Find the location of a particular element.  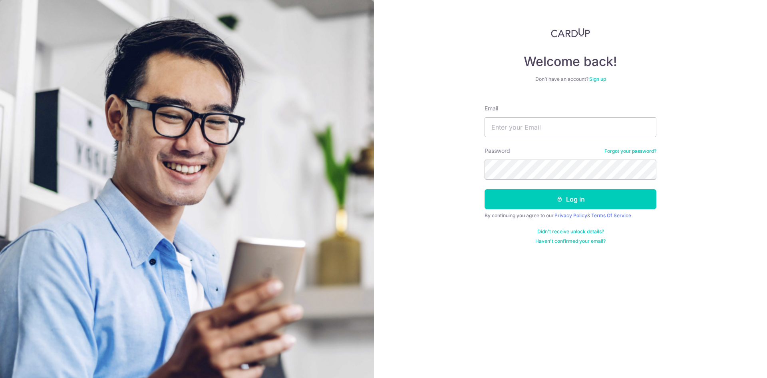

label: Email is located at coordinates (492, 108).